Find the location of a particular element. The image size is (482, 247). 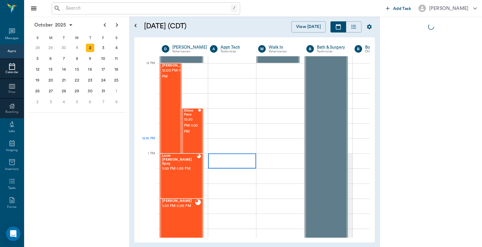

button: Close drawer is located at coordinates (34, 8).